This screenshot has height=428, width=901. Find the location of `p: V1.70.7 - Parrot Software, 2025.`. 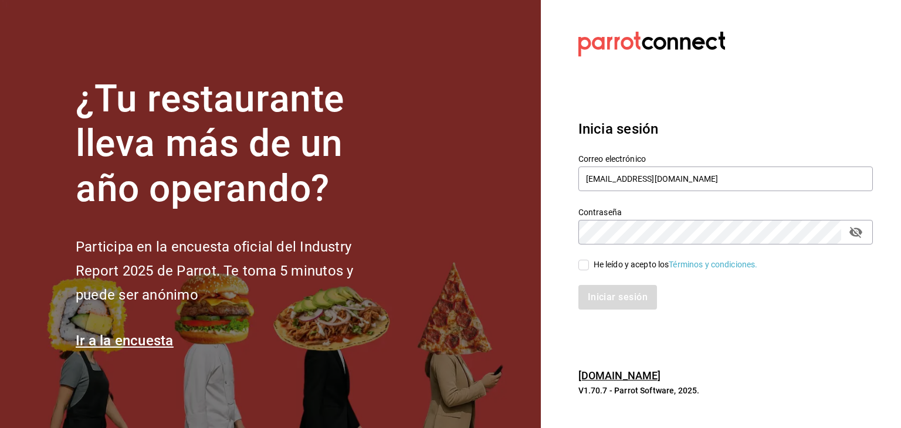

p: V1.70.7 - Parrot Software, 2025. is located at coordinates (726, 391).